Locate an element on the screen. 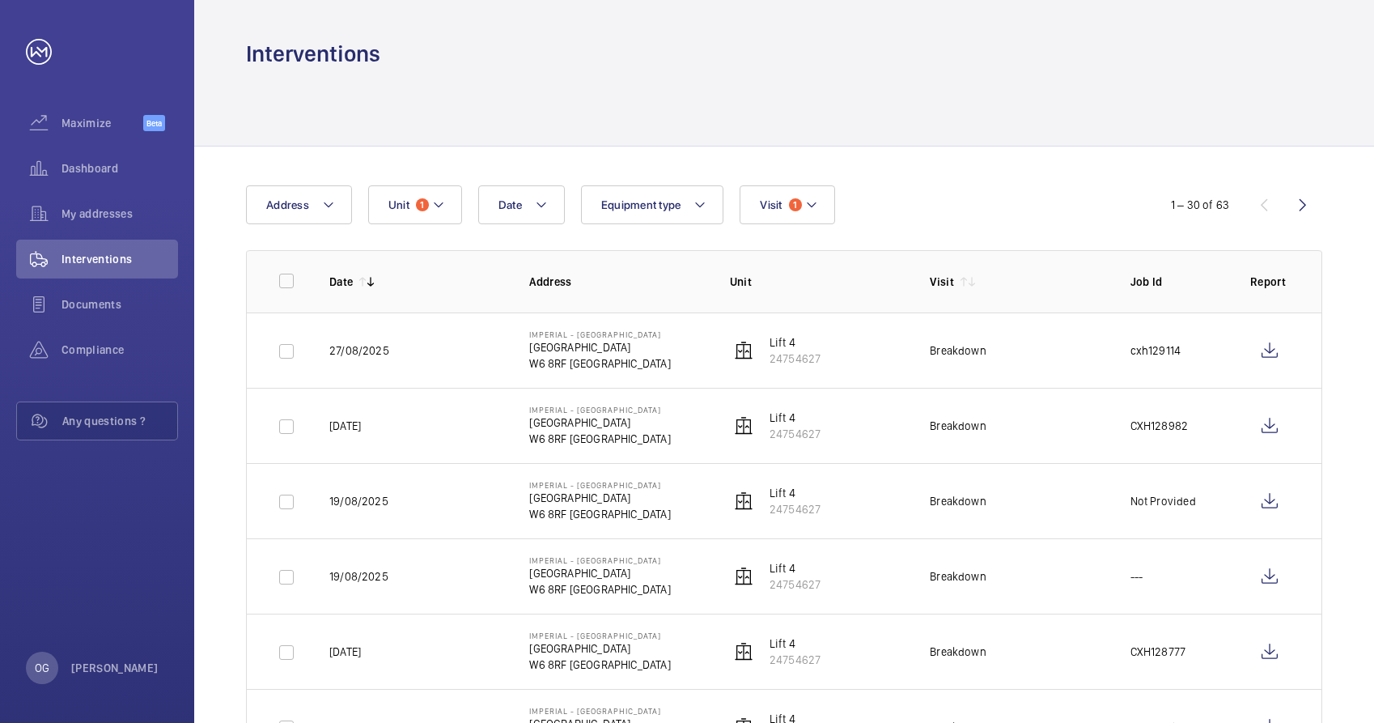 This screenshot has height=723, width=1374. span: Address is located at coordinates (287, 205).